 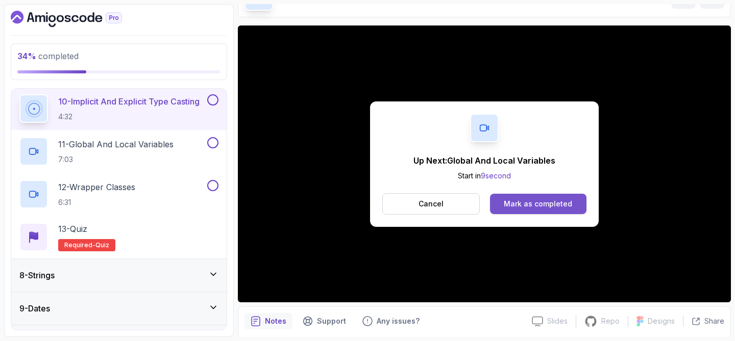 What do you see at coordinates (557, 322) in the screenshot?
I see `p: Slides` at bounding box center [557, 322].